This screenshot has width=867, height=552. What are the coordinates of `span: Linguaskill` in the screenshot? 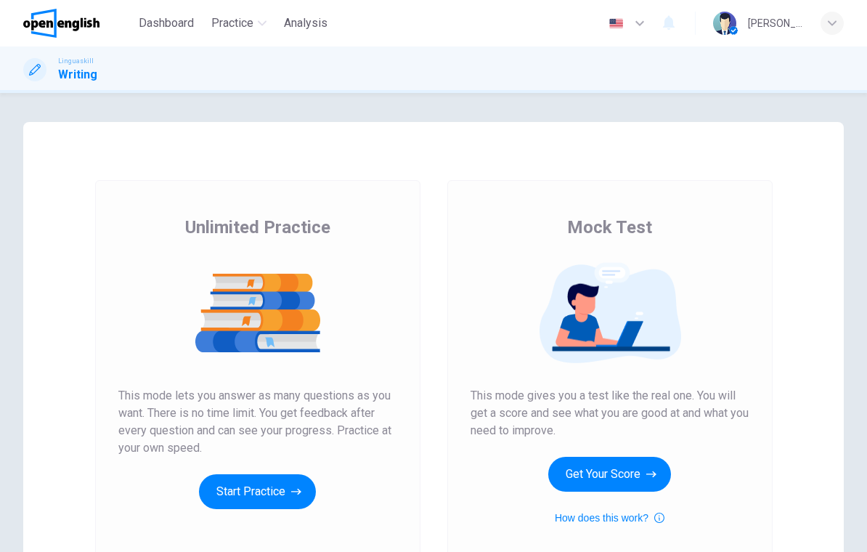 It's located at (76, 61).